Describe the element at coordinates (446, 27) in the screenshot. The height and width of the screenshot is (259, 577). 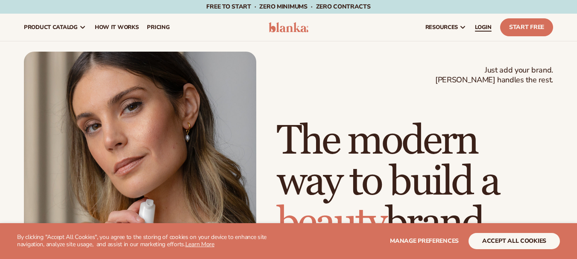
I see `a: resources` at that location.